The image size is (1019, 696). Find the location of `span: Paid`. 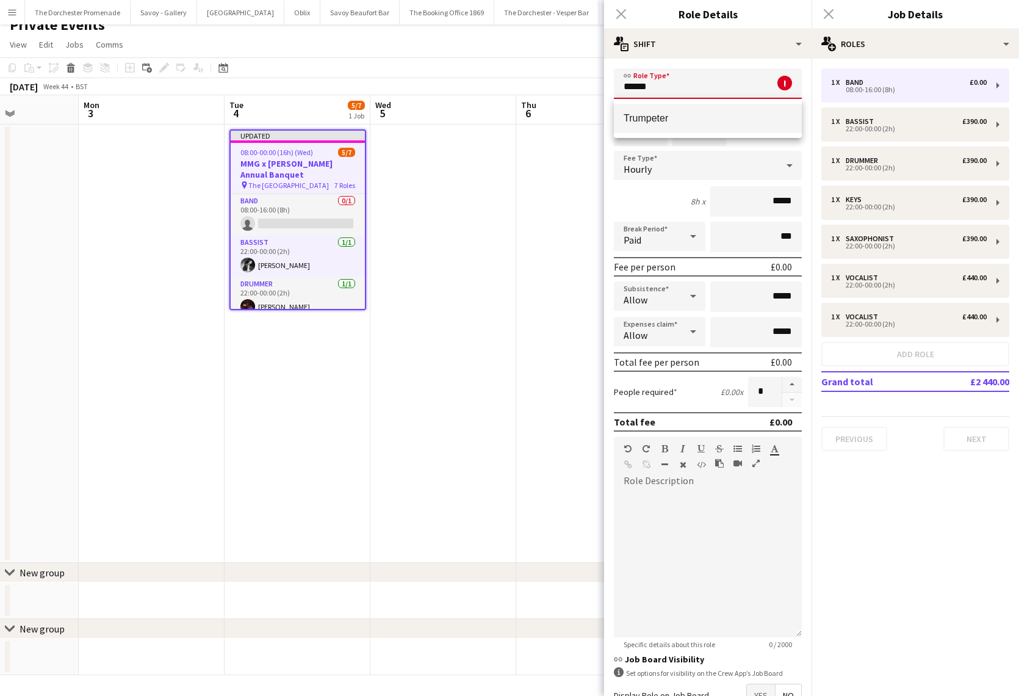

span: Paid is located at coordinates (632, 240).